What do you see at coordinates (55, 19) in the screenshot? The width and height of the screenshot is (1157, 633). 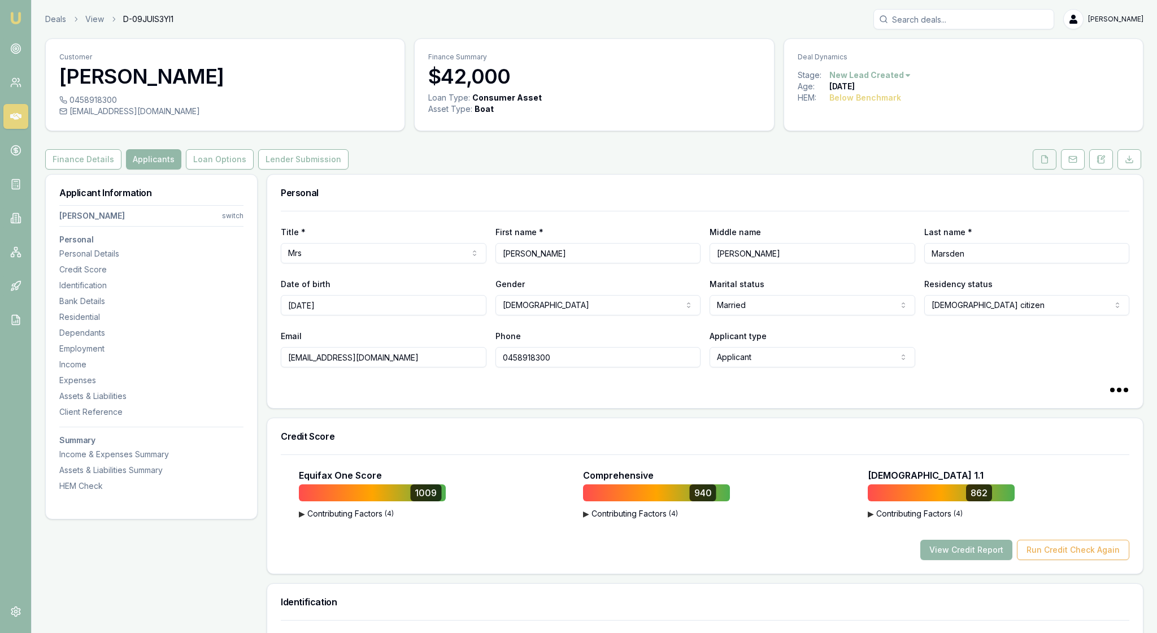 I see `a: Deals` at bounding box center [55, 19].